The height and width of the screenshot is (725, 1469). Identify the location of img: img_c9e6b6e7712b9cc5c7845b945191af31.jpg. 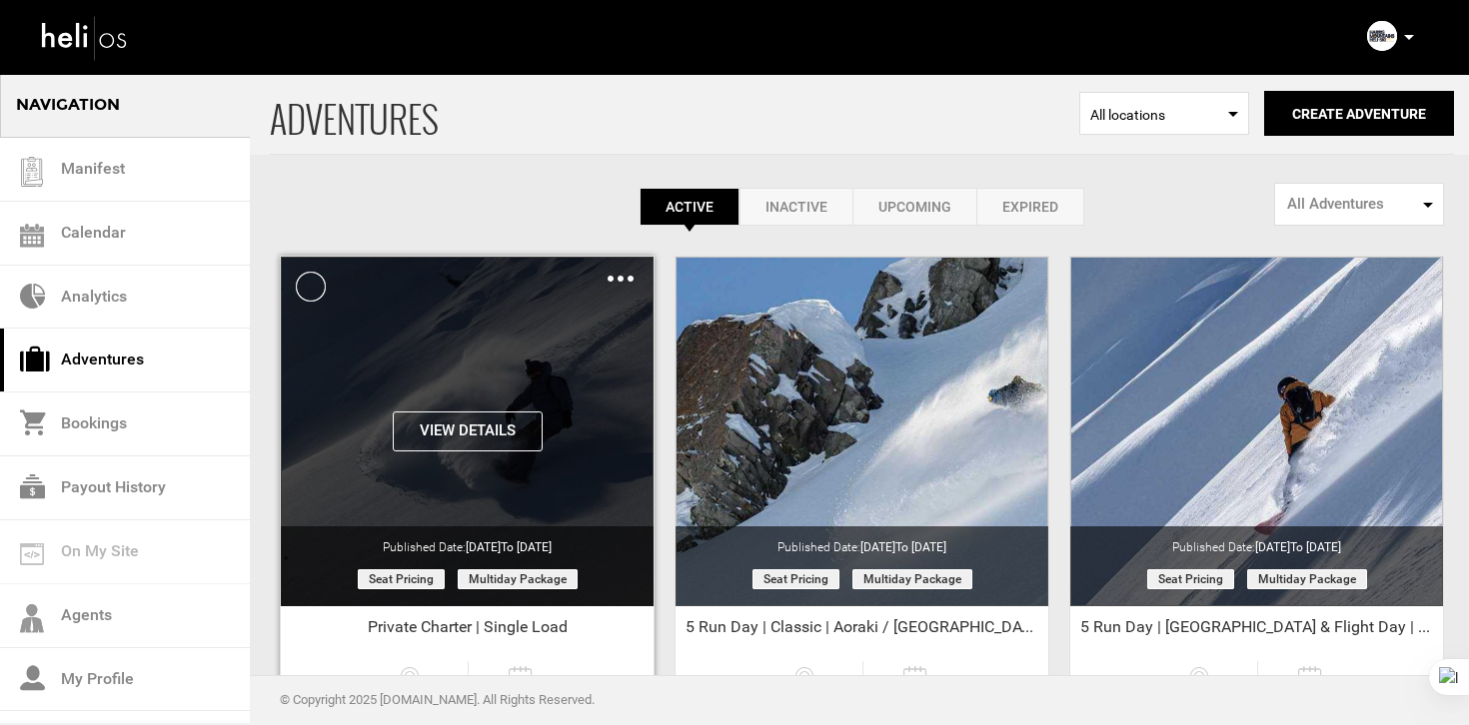
(1382, 36).